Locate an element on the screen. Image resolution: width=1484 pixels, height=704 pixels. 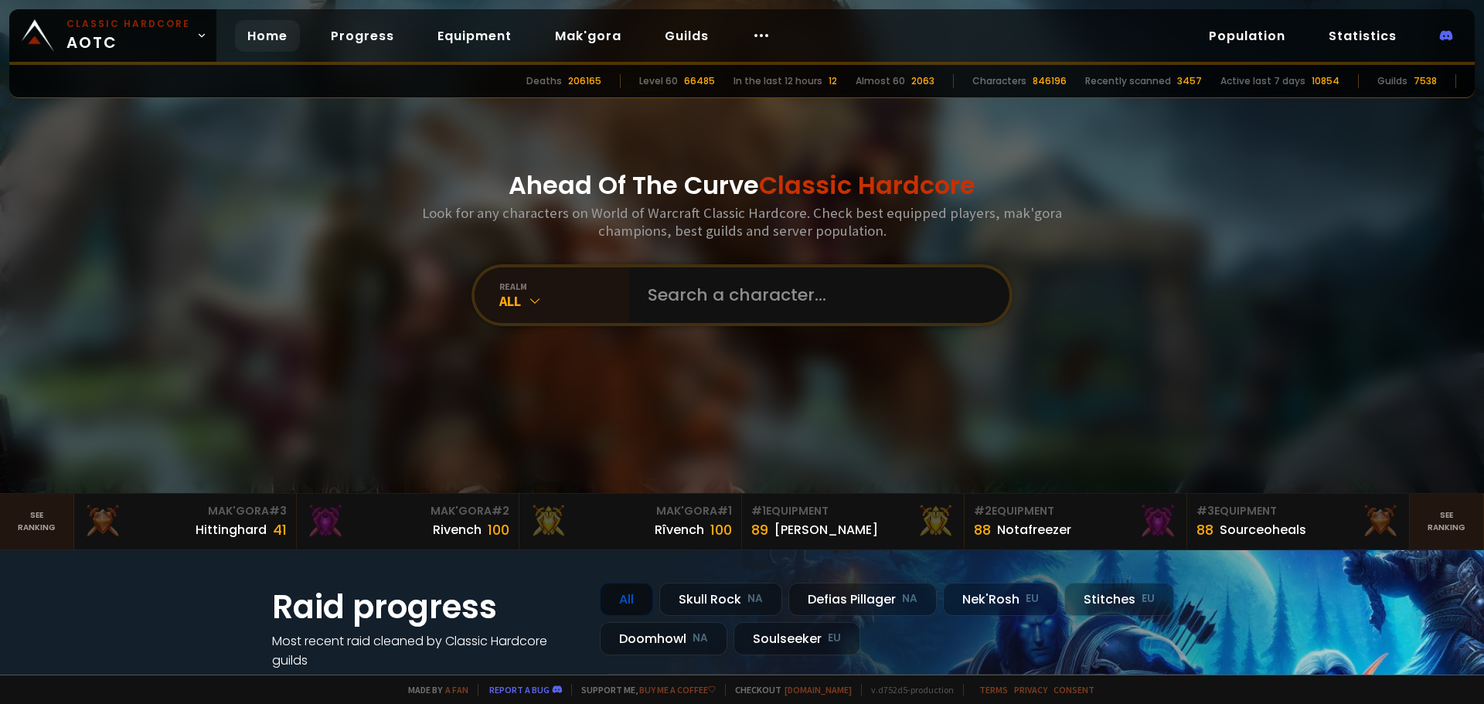
a: Mak'Gora#1Rîvench100 is located at coordinates (631, 522).